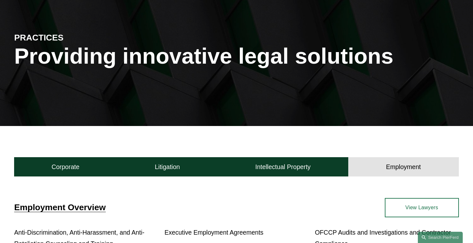 The image size is (473, 243). What do you see at coordinates (167, 167) in the screenshot?
I see `h4: Litigation` at bounding box center [167, 167].